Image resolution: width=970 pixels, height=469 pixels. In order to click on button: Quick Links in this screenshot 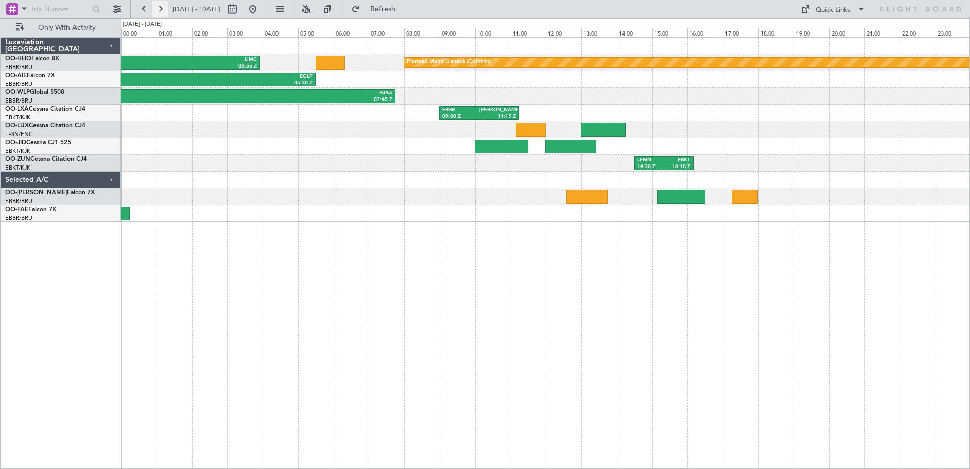, I will do `click(833, 9)`.